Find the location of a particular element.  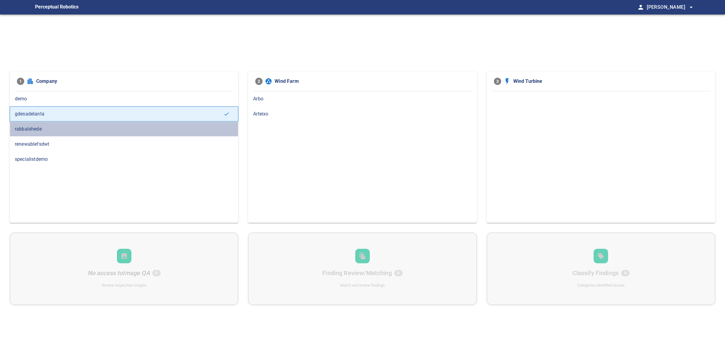

span: Arbo is located at coordinates (362, 99).